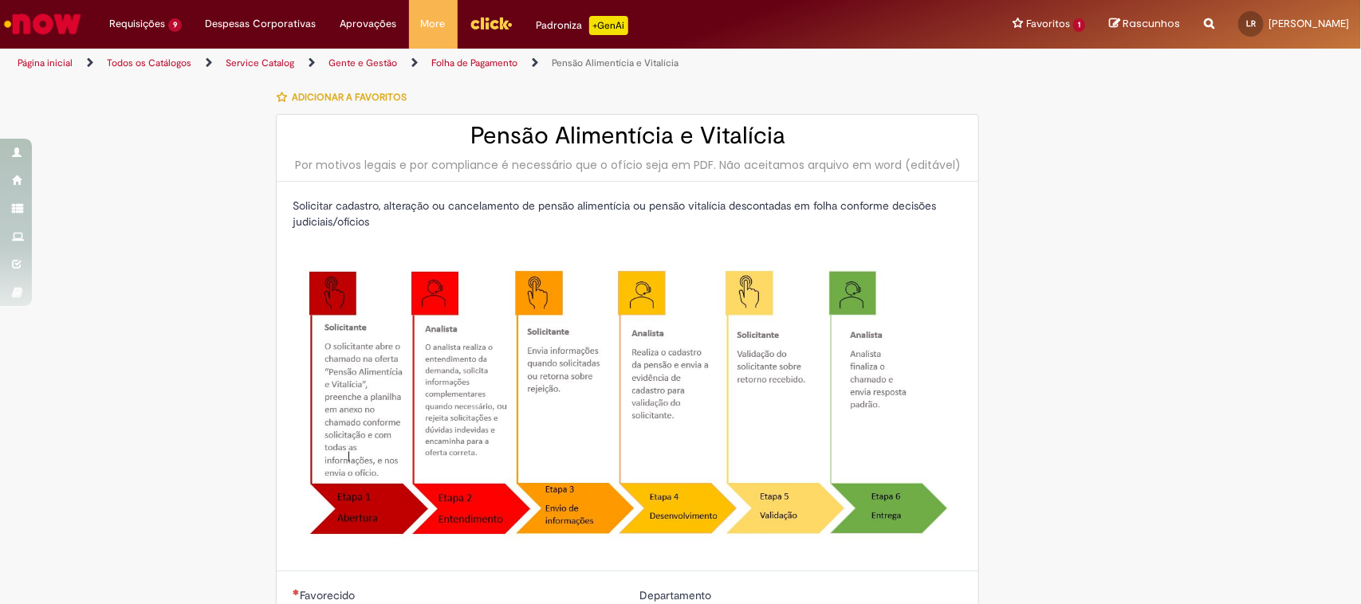 The image size is (1361, 604). Describe the element at coordinates (1078, 25) in the screenshot. I see `span: 1` at that location.